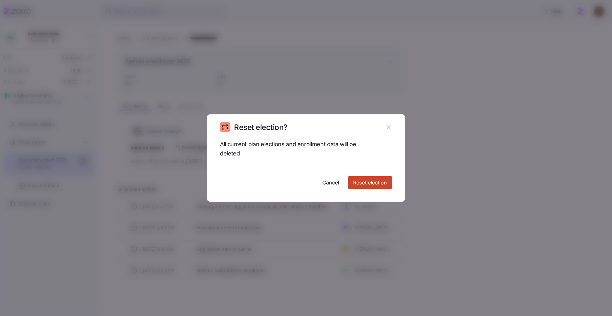 This screenshot has height=316, width=612. What do you see at coordinates (261, 127) in the screenshot?
I see `h1: Reset election?` at bounding box center [261, 127].